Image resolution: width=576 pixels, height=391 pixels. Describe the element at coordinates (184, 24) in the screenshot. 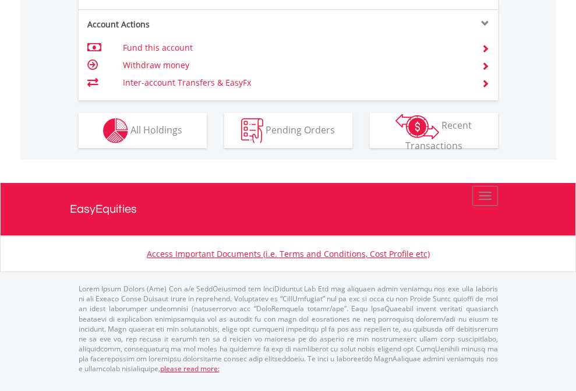

I see `div: Account Actions` at that location.